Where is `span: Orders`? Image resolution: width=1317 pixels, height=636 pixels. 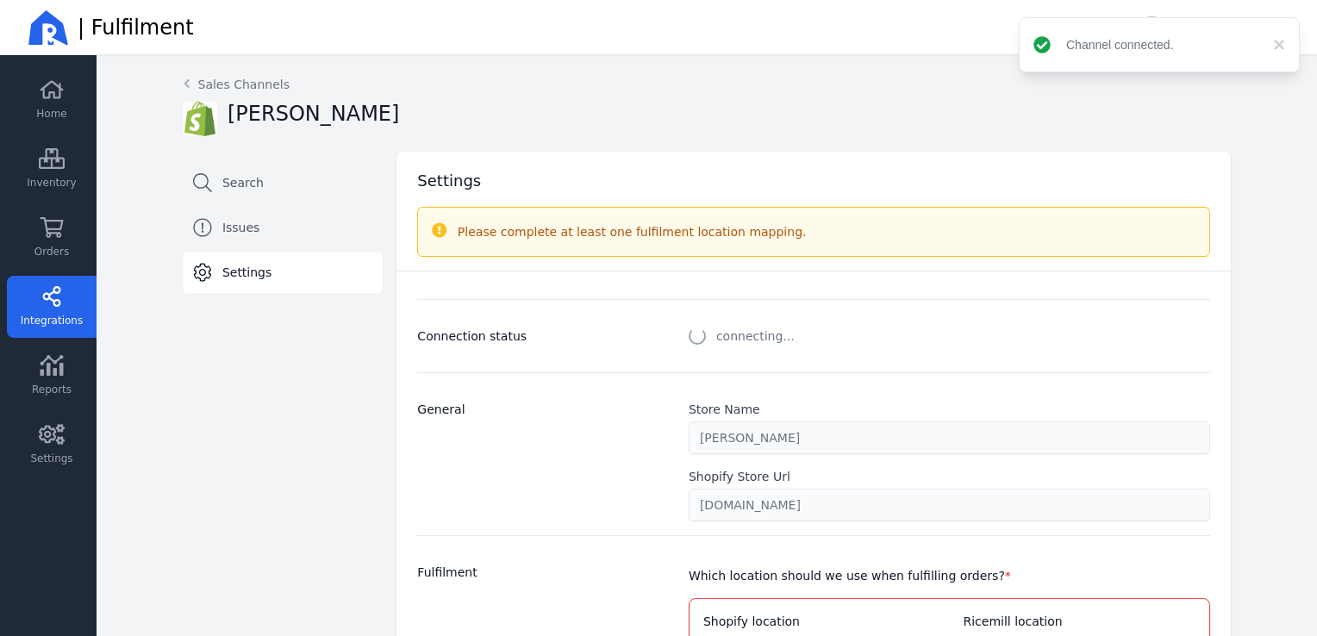 span: Orders is located at coordinates (52, 252).